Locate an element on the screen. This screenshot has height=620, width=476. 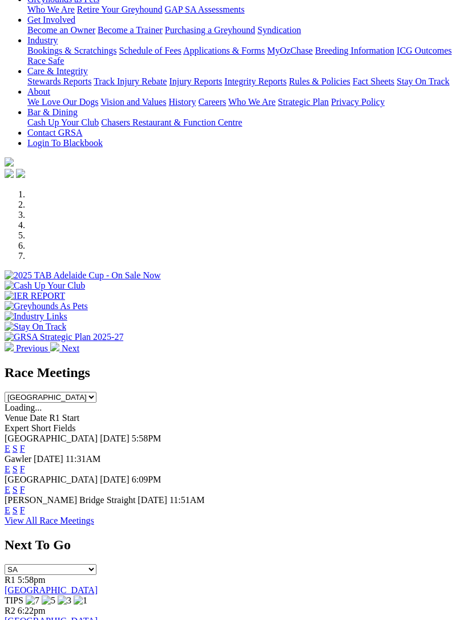
span: Venue is located at coordinates (16, 418).